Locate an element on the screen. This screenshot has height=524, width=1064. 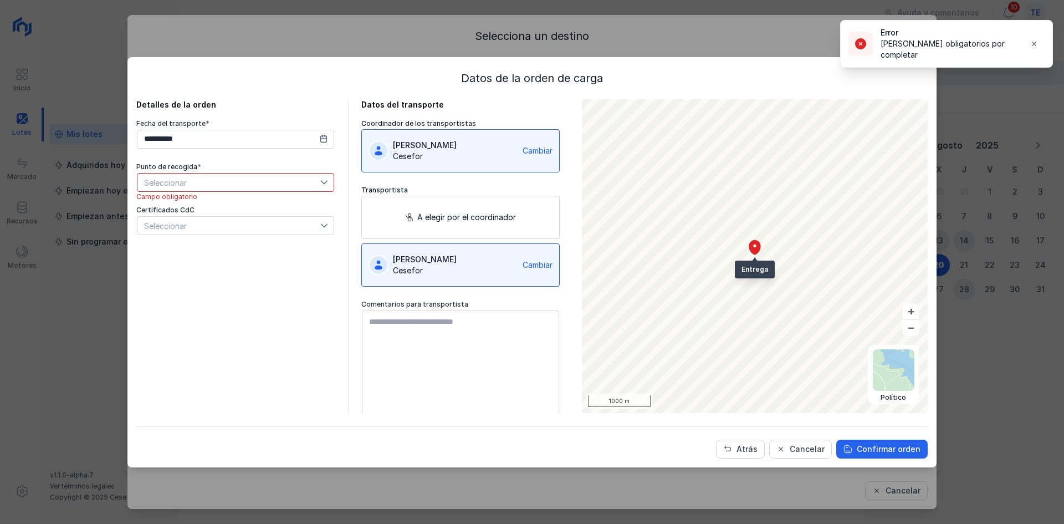
div: Error is located at coordinates (949, 33).